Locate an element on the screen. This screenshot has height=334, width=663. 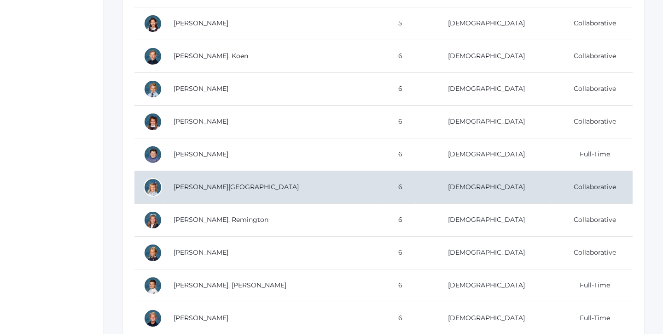
div: Brooks Roberts is located at coordinates (153, 318).